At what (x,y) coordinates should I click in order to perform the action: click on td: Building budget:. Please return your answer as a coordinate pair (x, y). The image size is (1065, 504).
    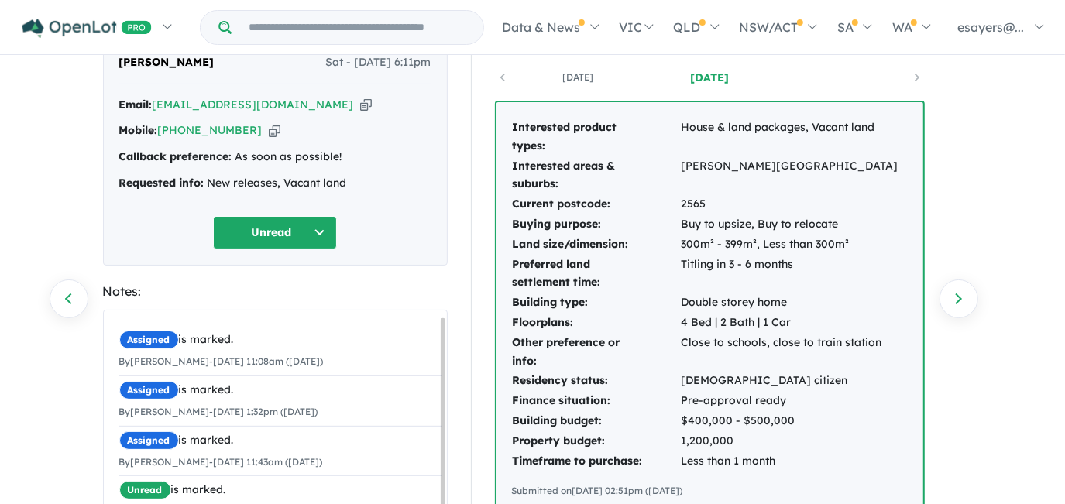
    Looking at the image, I should click on (596, 421).